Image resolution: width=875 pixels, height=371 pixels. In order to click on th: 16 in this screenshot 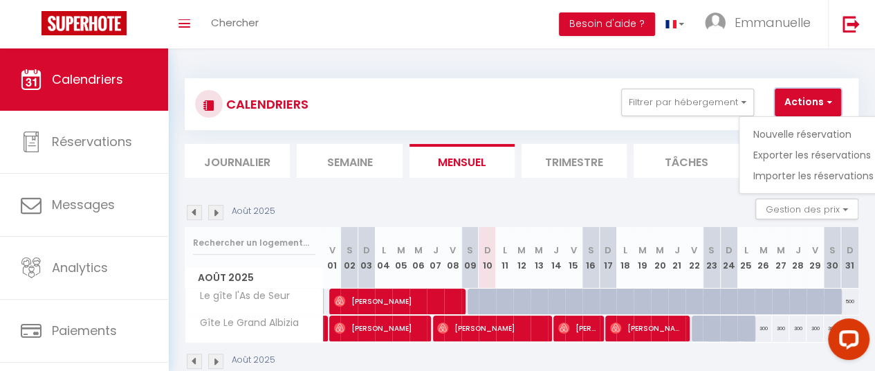, I will do `click(591, 257)`.